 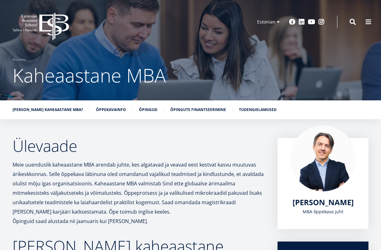 I want to click on a: Instagram, so click(x=322, y=22).